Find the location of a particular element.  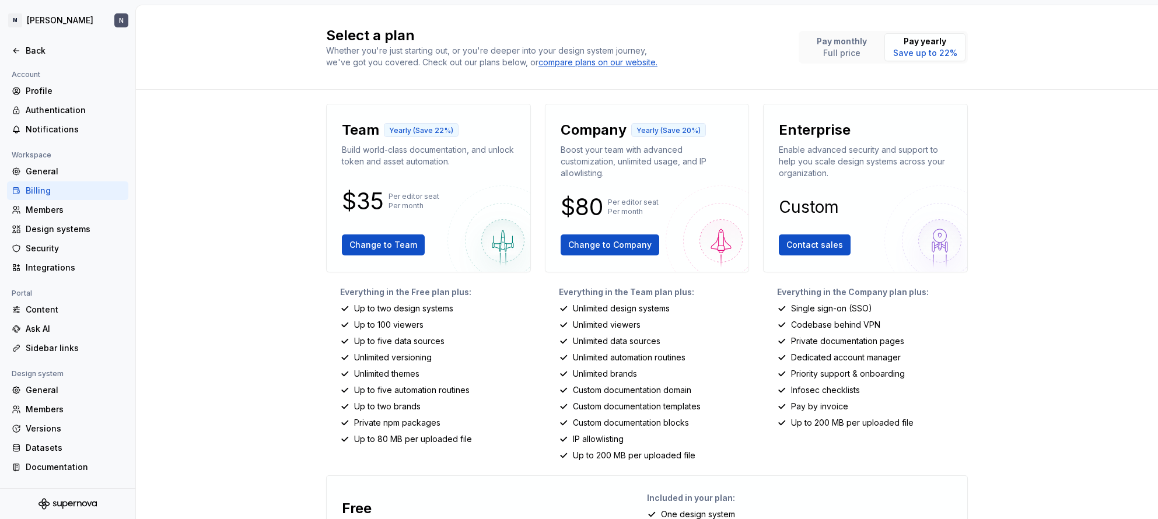

span: Contact sales is located at coordinates (814, 245).